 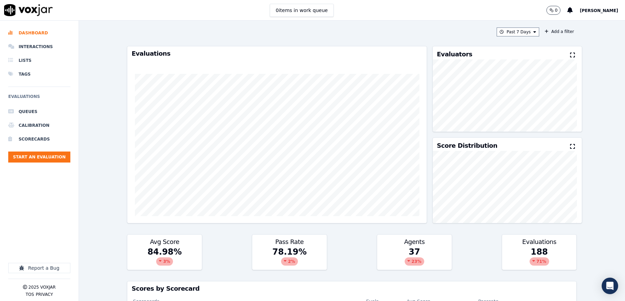 I want to click on div: 71 %, so click(x=539, y=261).